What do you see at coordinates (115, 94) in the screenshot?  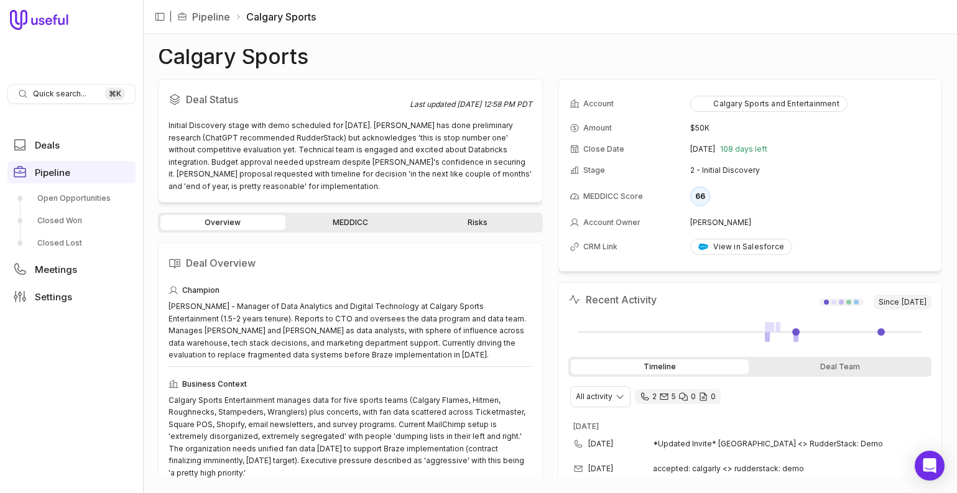 I see `kbd: ⌘ K` at bounding box center [115, 94].